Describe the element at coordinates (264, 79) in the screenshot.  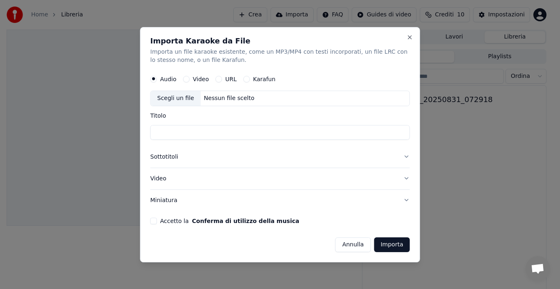
I see `label: Karafun` at that location.